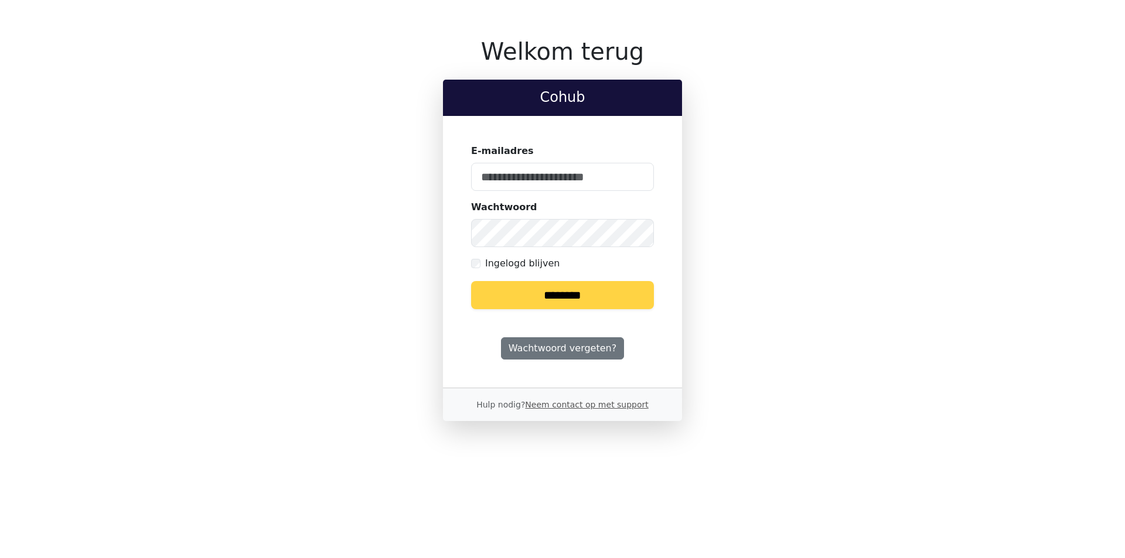  What do you see at coordinates (562, 349) in the screenshot?
I see `a: Wachtwoord vergeten?` at bounding box center [562, 349].